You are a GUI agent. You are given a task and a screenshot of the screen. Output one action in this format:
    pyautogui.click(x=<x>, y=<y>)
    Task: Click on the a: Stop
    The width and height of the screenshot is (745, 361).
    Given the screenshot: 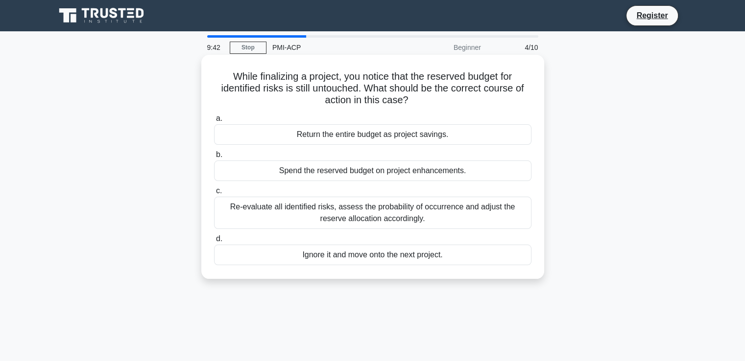 What is the action you would take?
    pyautogui.click(x=248, y=47)
    